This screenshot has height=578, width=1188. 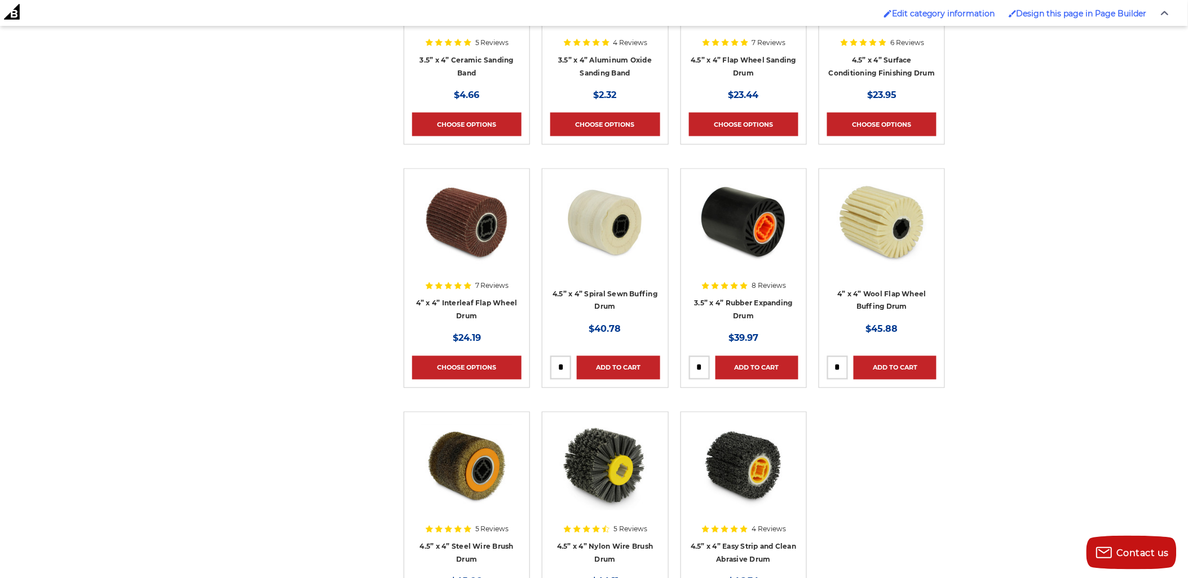 What do you see at coordinates (744, 466) in the screenshot?
I see `img: 4.5 inch x 4 inch paint stripping drum` at bounding box center [744, 466].